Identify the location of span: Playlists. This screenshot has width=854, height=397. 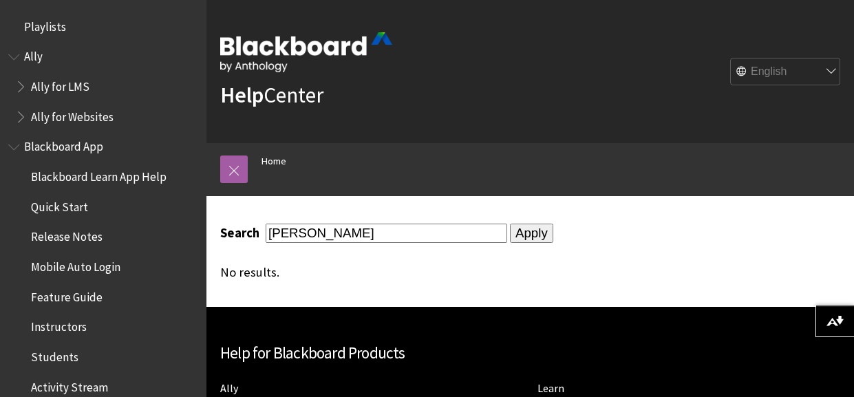
(45, 24).